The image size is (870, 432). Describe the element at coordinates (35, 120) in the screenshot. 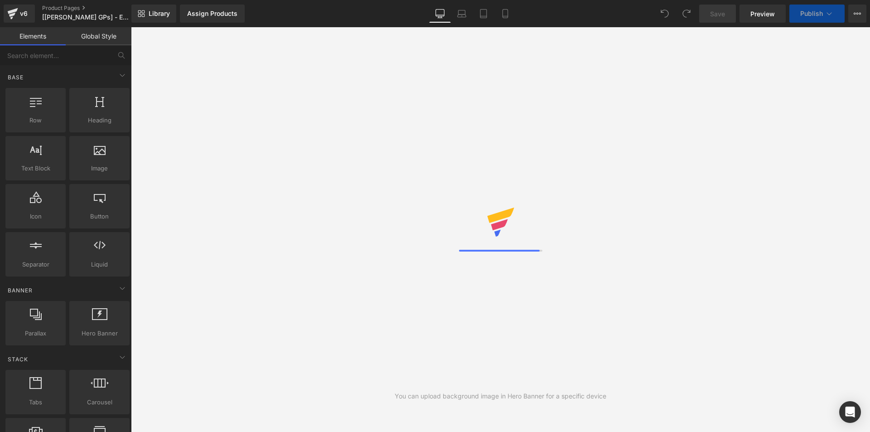

I see `span: Row` at that location.